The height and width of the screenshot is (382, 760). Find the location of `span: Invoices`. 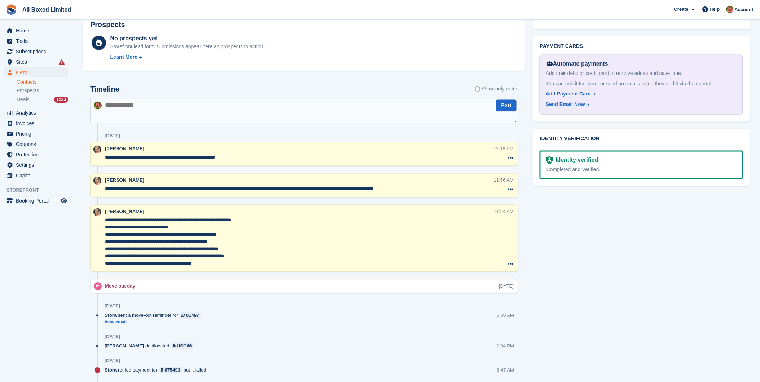

span: Invoices is located at coordinates (38, 123).